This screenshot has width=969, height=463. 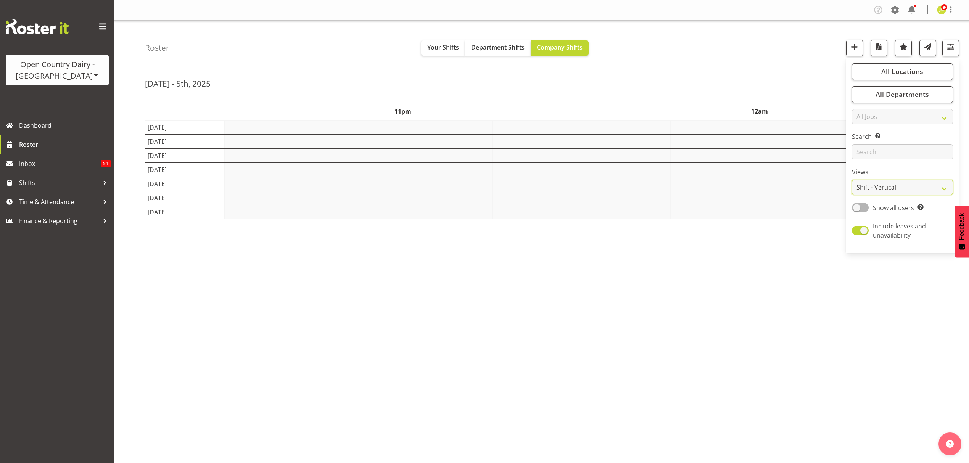 I want to click on span: Shifts, so click(x=59, y=183).